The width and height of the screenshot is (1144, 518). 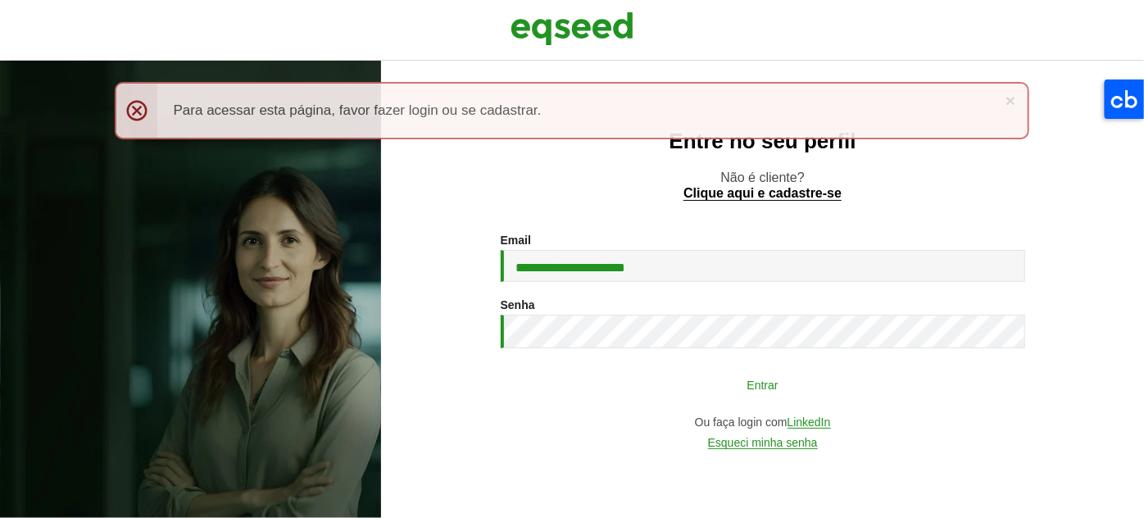 I want to click on label: Email, so click(x=516, y=240).